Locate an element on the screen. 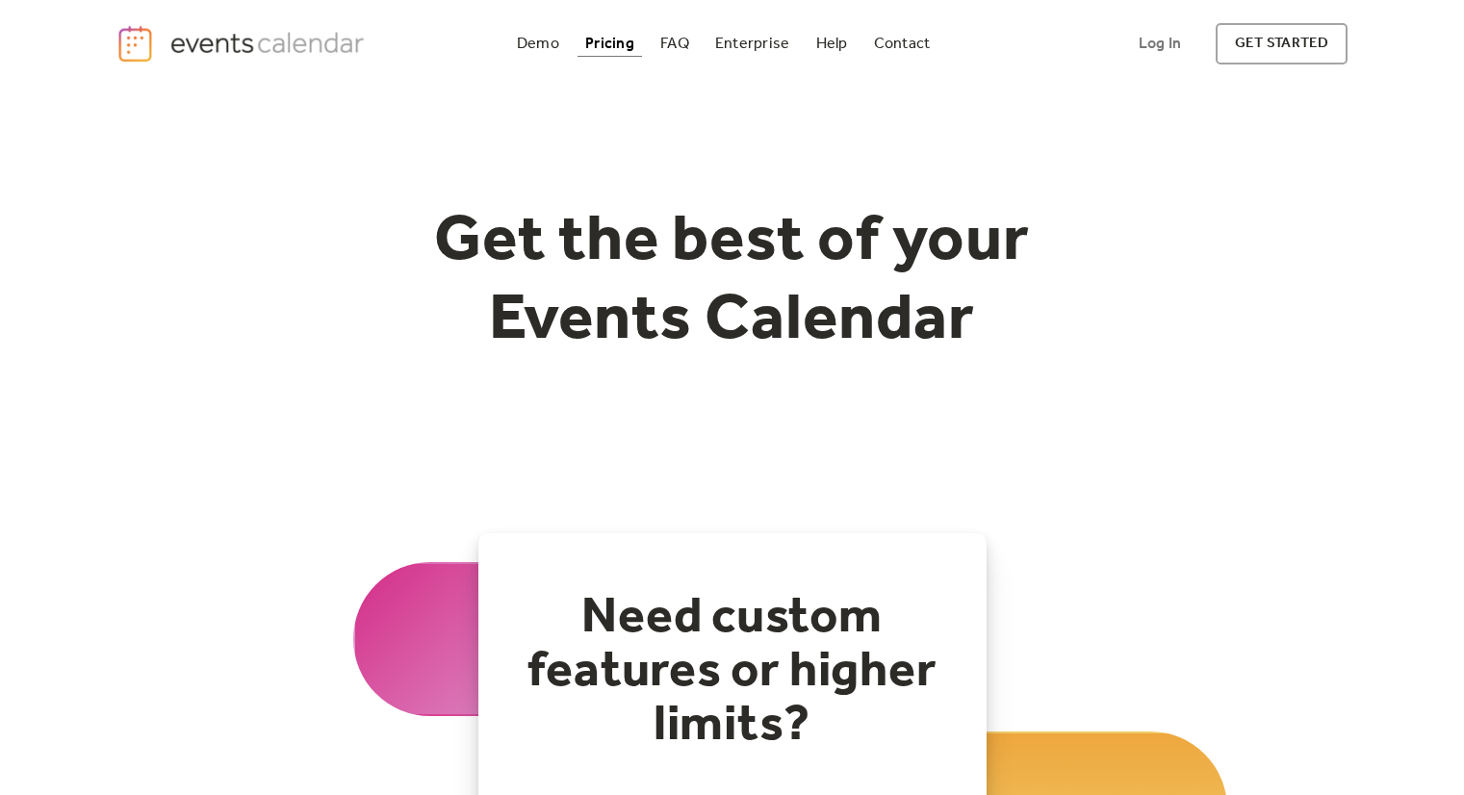  a: get started is located at coordinates (1281, 43).